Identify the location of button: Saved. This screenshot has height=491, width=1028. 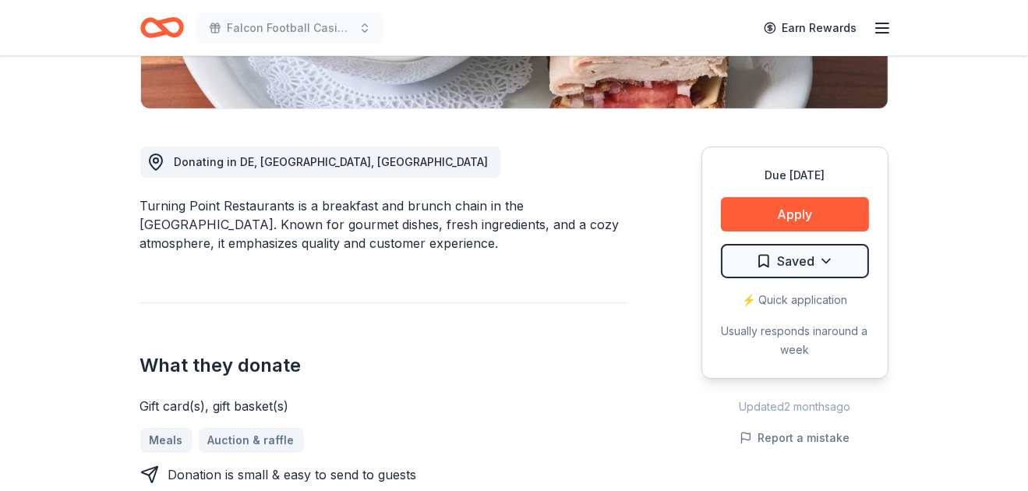
(795, 261).